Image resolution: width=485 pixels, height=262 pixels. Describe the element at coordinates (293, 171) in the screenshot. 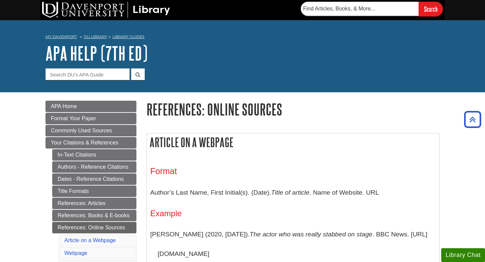

I see `h3: Format` at that location.